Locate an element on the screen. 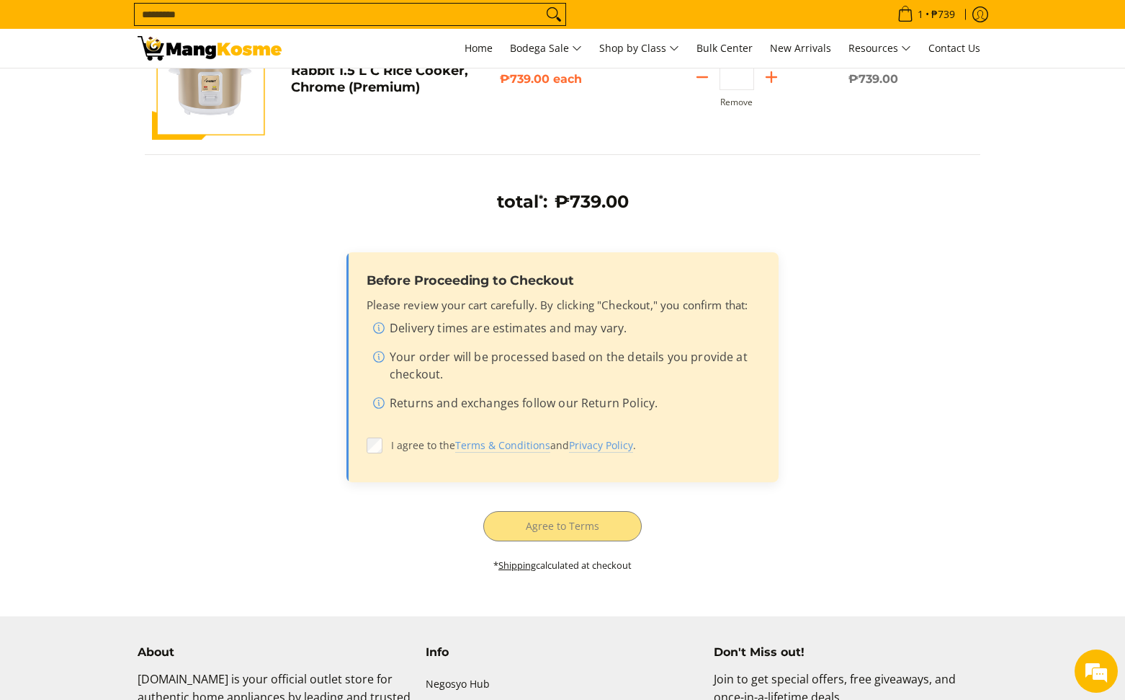 The height and width of the screenshot is (700, 1125). span: Home is located at coordinates (478, 48).